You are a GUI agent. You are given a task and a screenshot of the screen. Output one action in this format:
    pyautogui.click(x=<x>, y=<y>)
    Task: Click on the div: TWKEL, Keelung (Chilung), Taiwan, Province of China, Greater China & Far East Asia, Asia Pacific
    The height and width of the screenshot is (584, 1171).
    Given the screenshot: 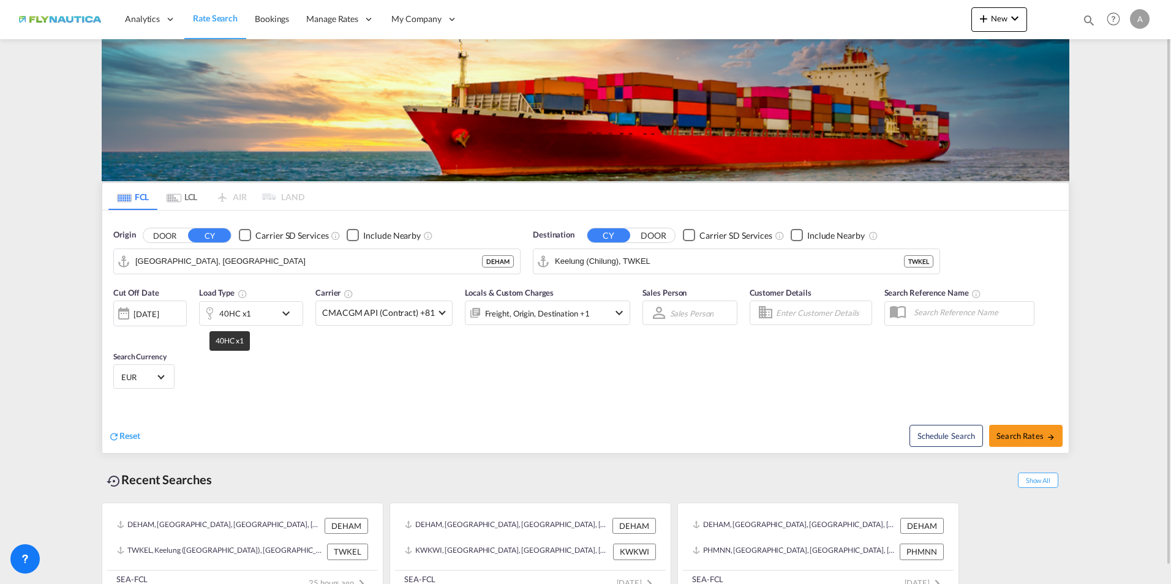 What is the action you would take?
    pyautogui.click(x=220, y=552)
    